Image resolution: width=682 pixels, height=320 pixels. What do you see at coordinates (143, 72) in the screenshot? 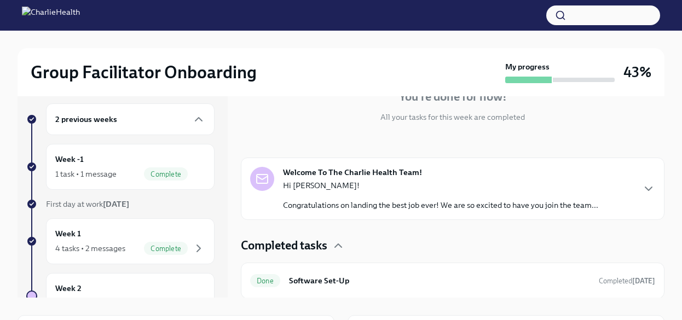
I see `h2: Group Facilitator Onboarding` at bounding box center [143, 72].